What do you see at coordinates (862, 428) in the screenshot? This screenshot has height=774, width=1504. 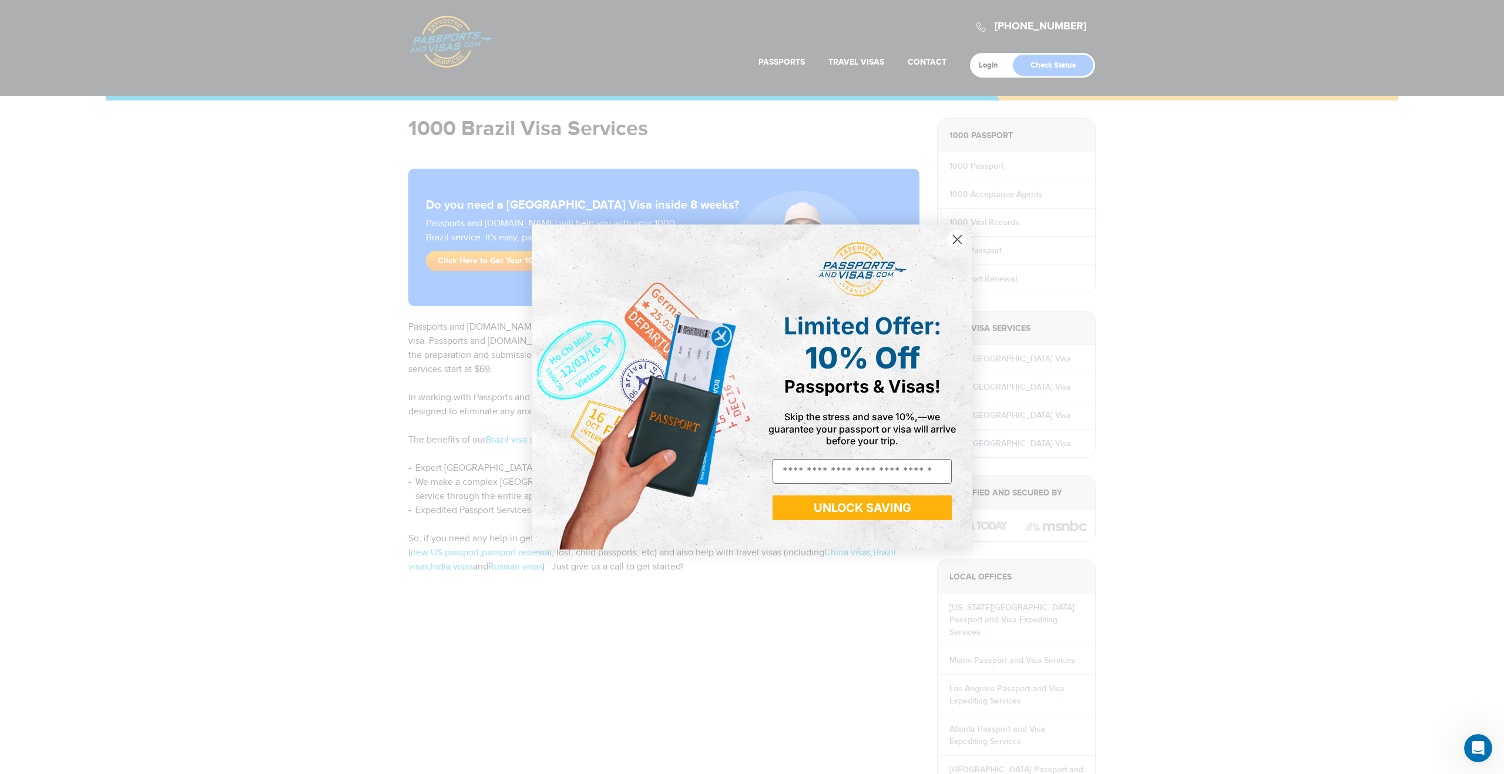 I see `span: Skip the stress and save 10%,—we guarantee your passport or visa will arrive before your trip.` at bounding box center [862, 428].